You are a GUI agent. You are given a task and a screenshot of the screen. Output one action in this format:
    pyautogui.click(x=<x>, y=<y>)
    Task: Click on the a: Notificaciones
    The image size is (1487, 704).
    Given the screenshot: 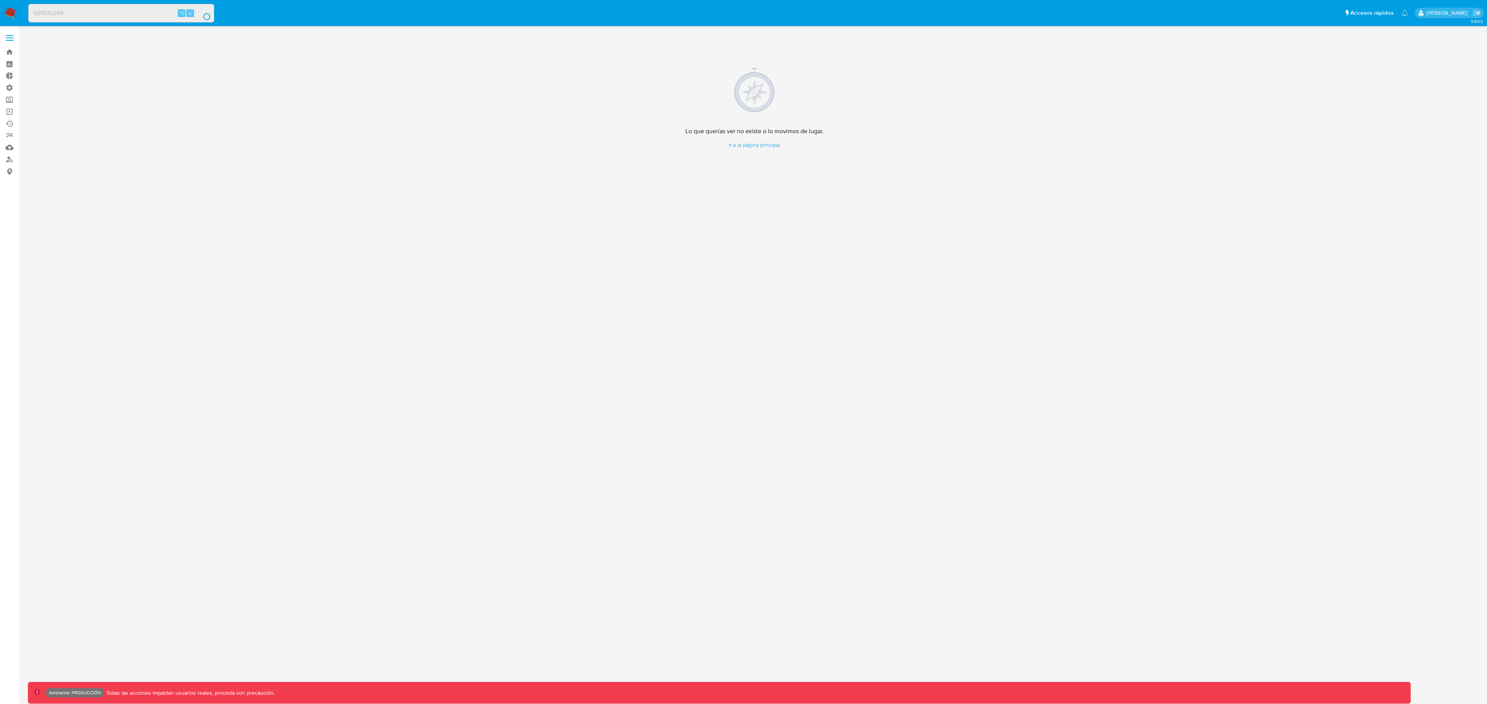 What is the action you would take?
    pyautogui.click(x=1405, y=13)
    